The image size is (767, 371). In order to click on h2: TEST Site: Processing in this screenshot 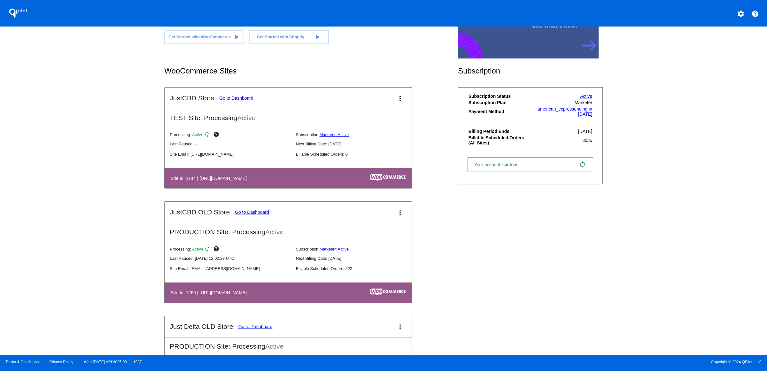, I will do `click(288, 115)`.